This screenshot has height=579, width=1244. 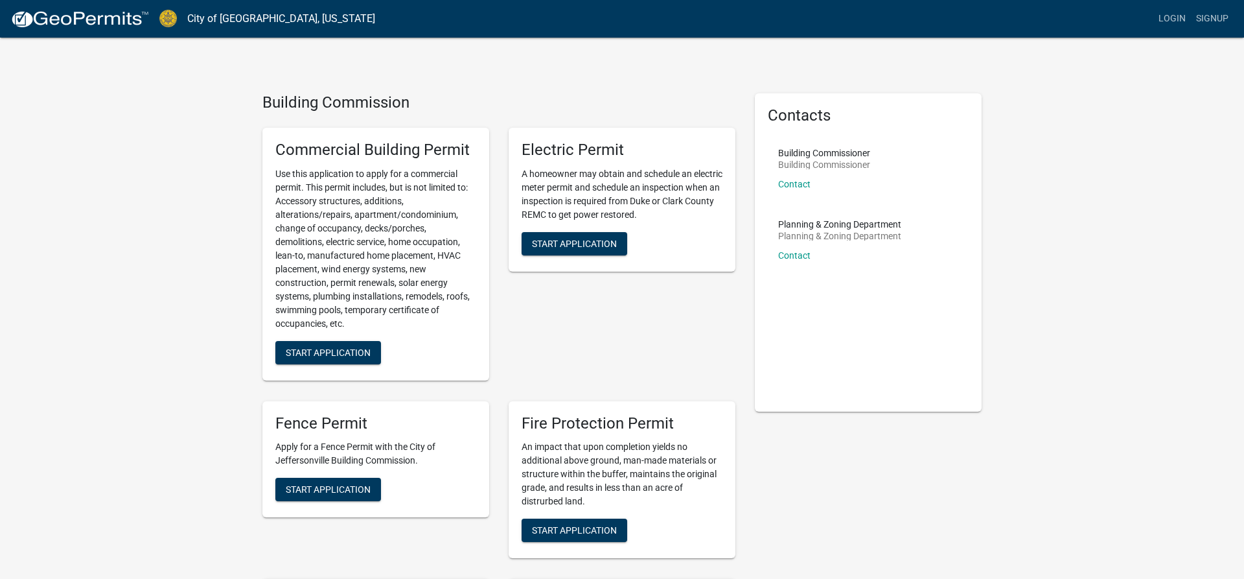 I want to click on p: An impact that upon completion yields no additional above ground, man-made materials or structure..., so click(x=622, y=474).